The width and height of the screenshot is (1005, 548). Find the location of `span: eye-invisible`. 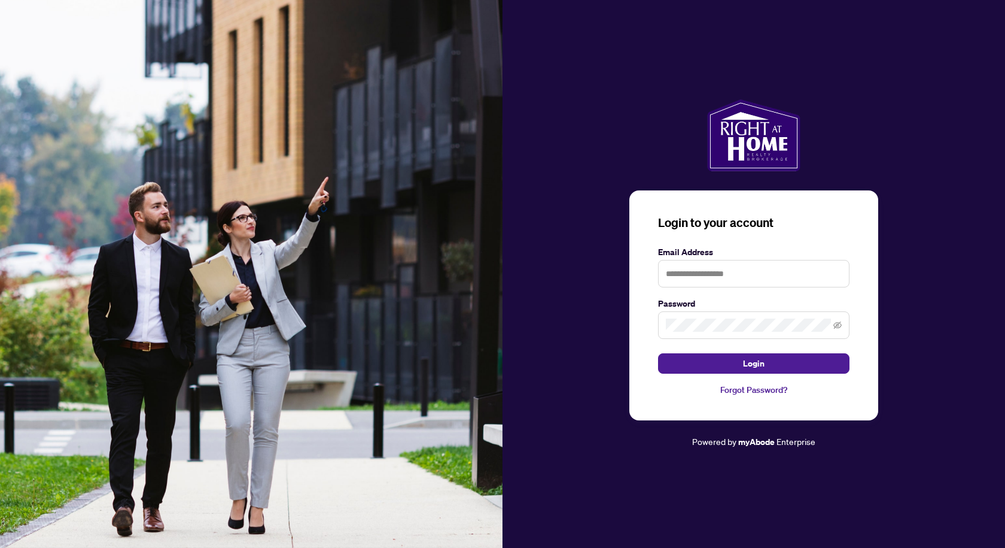

span: eye-invisible is located at coordinates (838, 325).